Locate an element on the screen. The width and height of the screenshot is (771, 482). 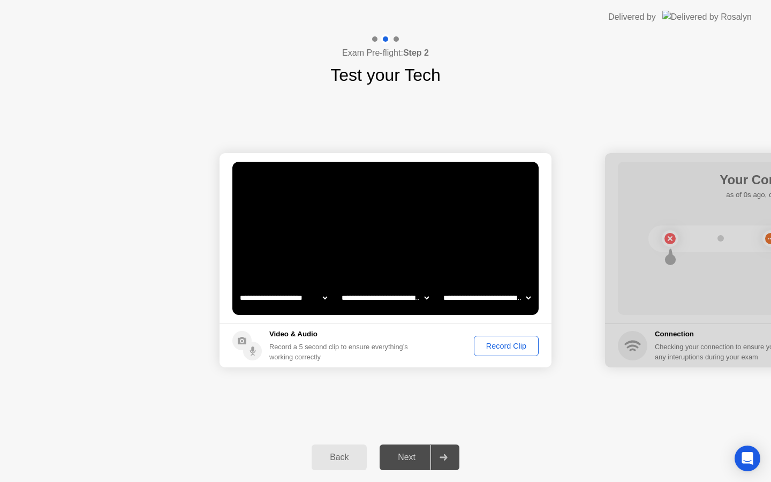
div: Next is located at coordinates (406, 457).